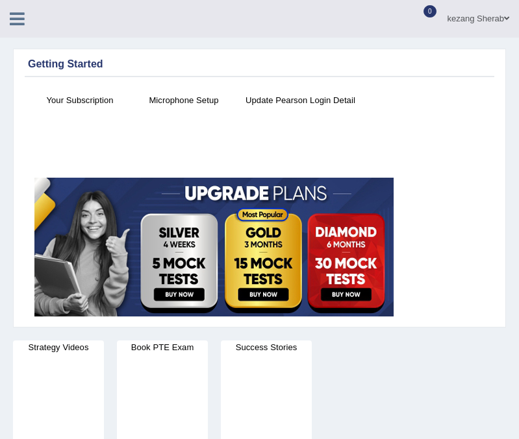 This screenshot has height=439, width=519. I want to click on h4: Book PTE Exam, so click(162, 347).